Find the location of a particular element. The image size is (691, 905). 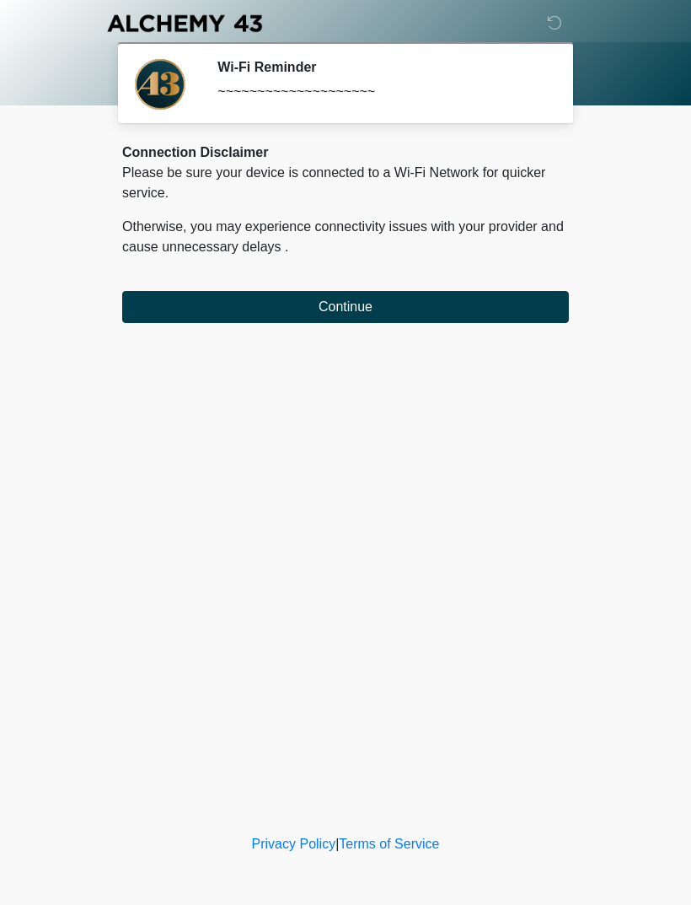

img: Agent Avatar is located at coordinates (160, 84).